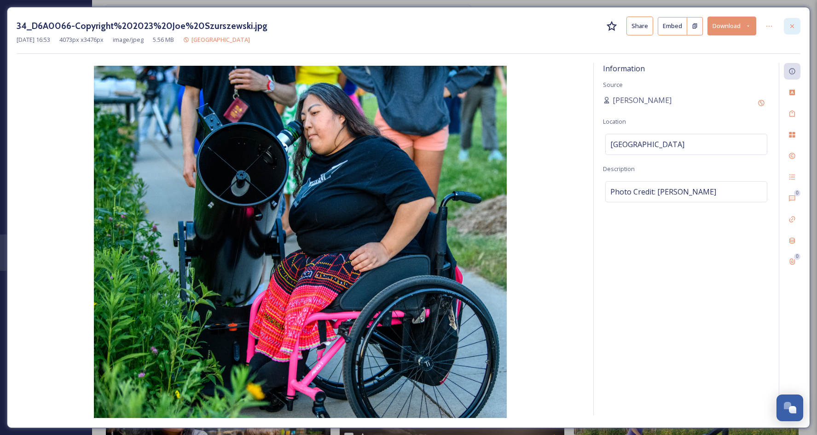  I want to click on span: 5.56 MB, so click(163, 40).